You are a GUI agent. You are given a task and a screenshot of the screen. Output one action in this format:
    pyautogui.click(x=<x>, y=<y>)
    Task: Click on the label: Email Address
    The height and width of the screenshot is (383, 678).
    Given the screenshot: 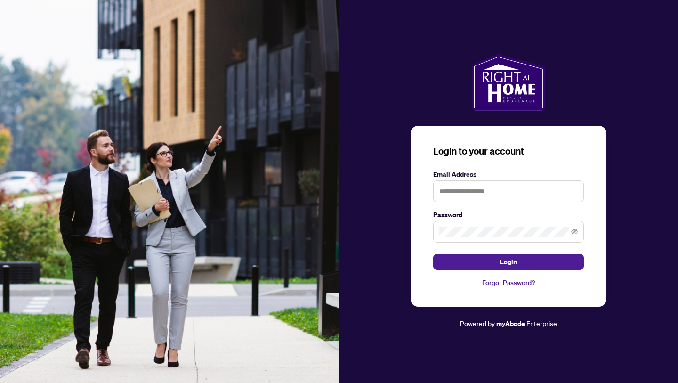 What is the action you would take?
    pyautogui.click(x=508, y=174)
    